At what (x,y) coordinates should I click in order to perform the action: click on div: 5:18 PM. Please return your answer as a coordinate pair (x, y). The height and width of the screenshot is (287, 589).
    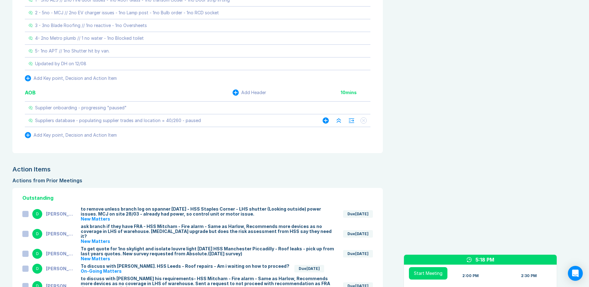
    Looking at the image, I should click on (485, 260).